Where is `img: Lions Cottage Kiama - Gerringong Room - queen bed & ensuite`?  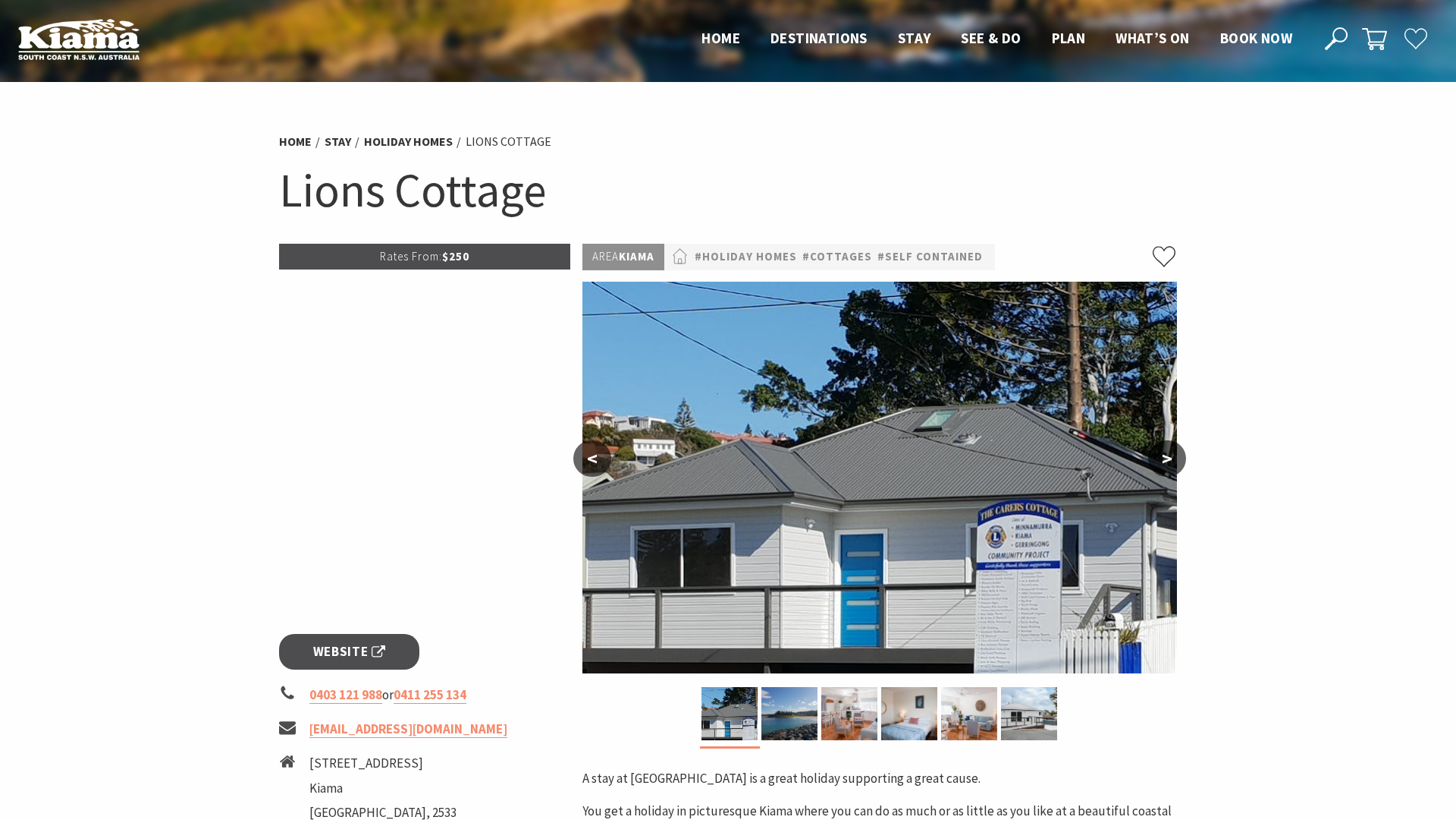
img: Lions Cottage Kiama - Gerringong Room - queen bed & ensuite is located at coordinates (909, 713).